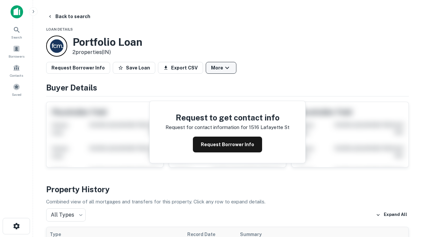  What do you see at coordinates (16, 51) in the screenshot?
I see `div: Borrowers` at bounding box center [16, 51].